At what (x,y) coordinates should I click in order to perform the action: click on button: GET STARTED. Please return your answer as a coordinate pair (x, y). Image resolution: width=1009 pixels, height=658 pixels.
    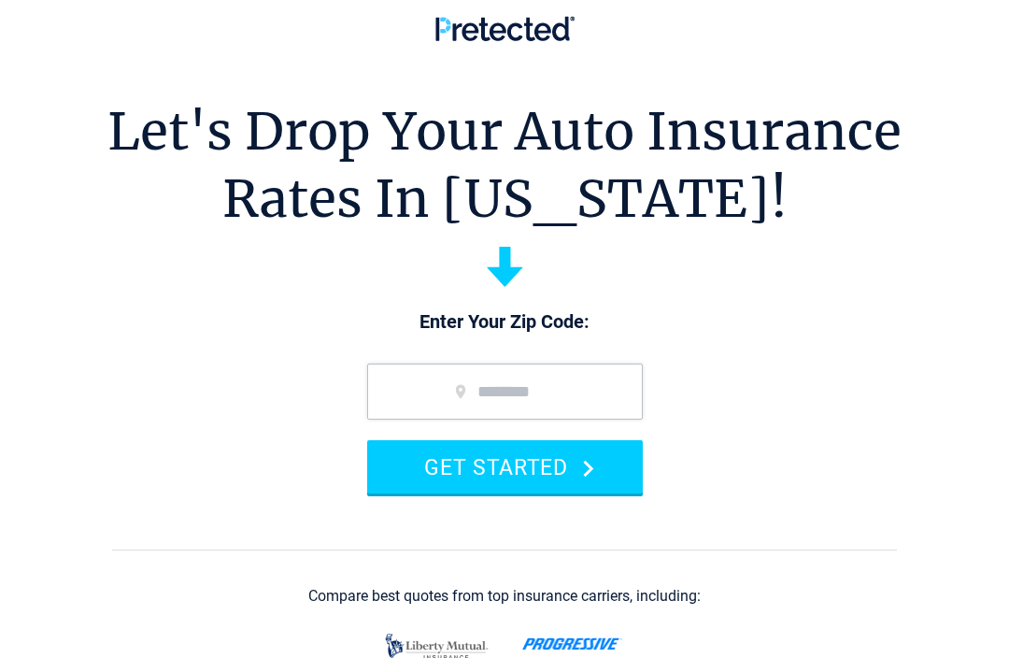
    Looking at the image, I should click on (504, 466).